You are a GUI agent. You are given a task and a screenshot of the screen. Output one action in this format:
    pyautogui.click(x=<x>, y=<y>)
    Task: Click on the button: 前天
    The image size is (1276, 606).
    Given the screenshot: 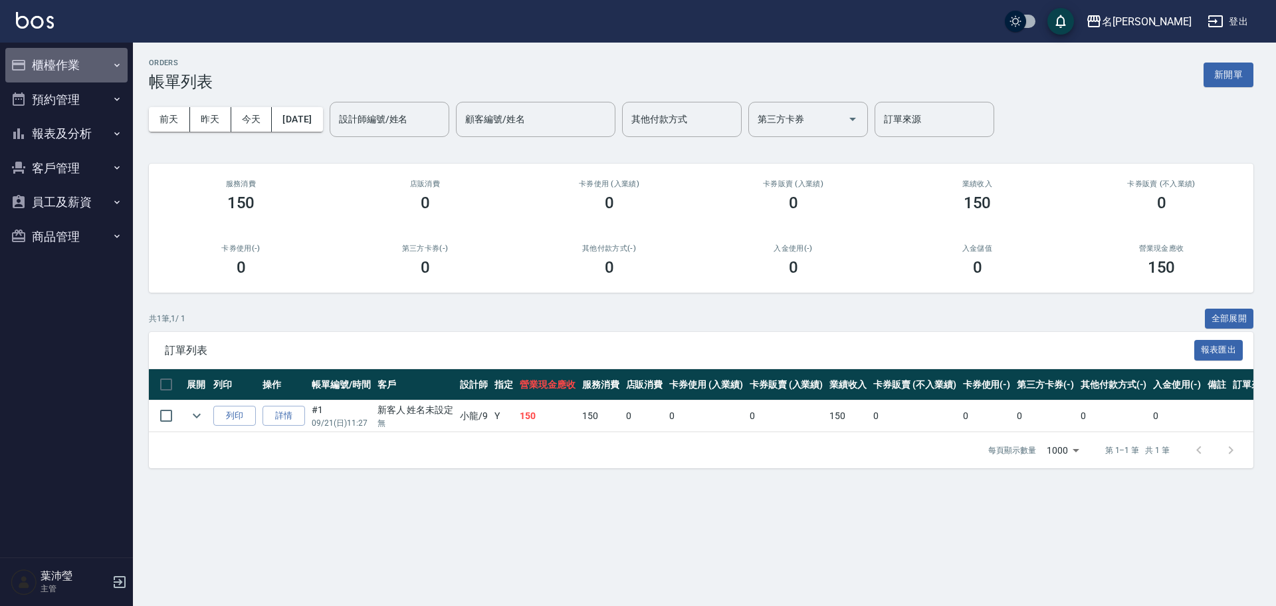 What is the action you would take?
    pyautogui.click(x=170, y=119)
    